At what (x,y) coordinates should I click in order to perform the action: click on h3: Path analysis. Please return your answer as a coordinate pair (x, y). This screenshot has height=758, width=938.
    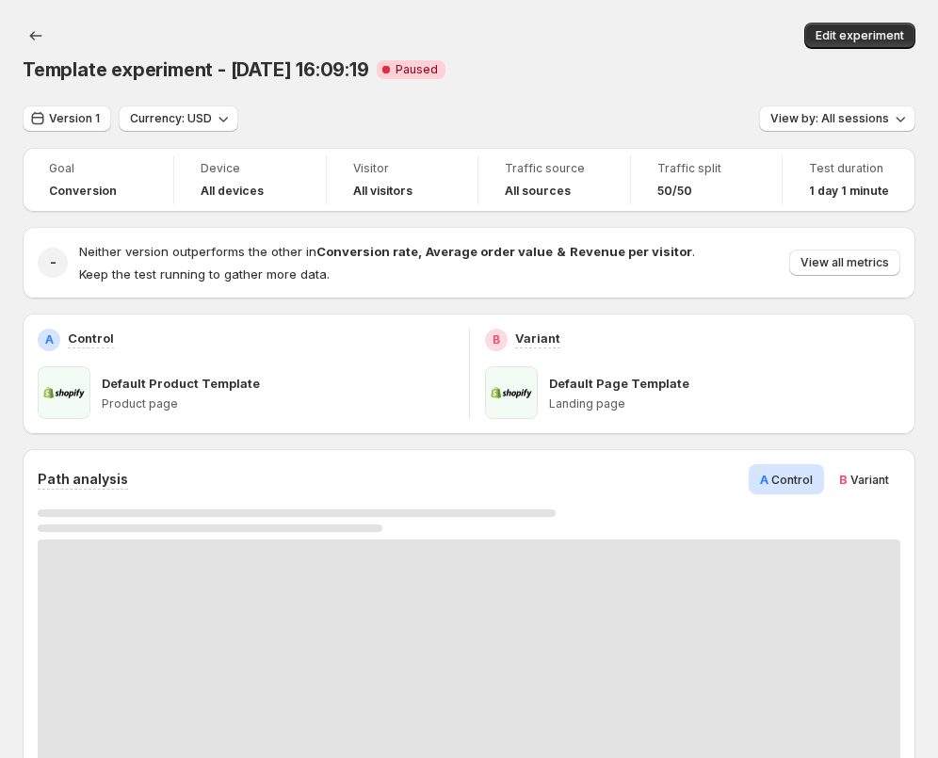
    Looking at the image, I should click on (83, 479).